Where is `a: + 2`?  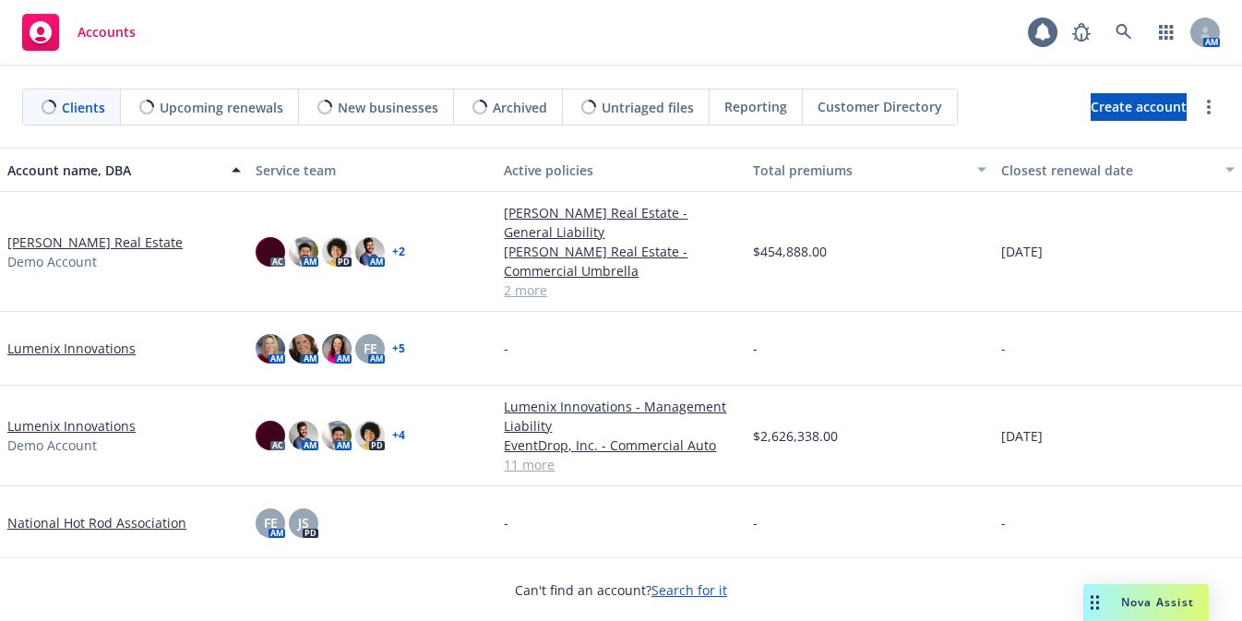
a: + 2 is located at coordinates (399, 252).